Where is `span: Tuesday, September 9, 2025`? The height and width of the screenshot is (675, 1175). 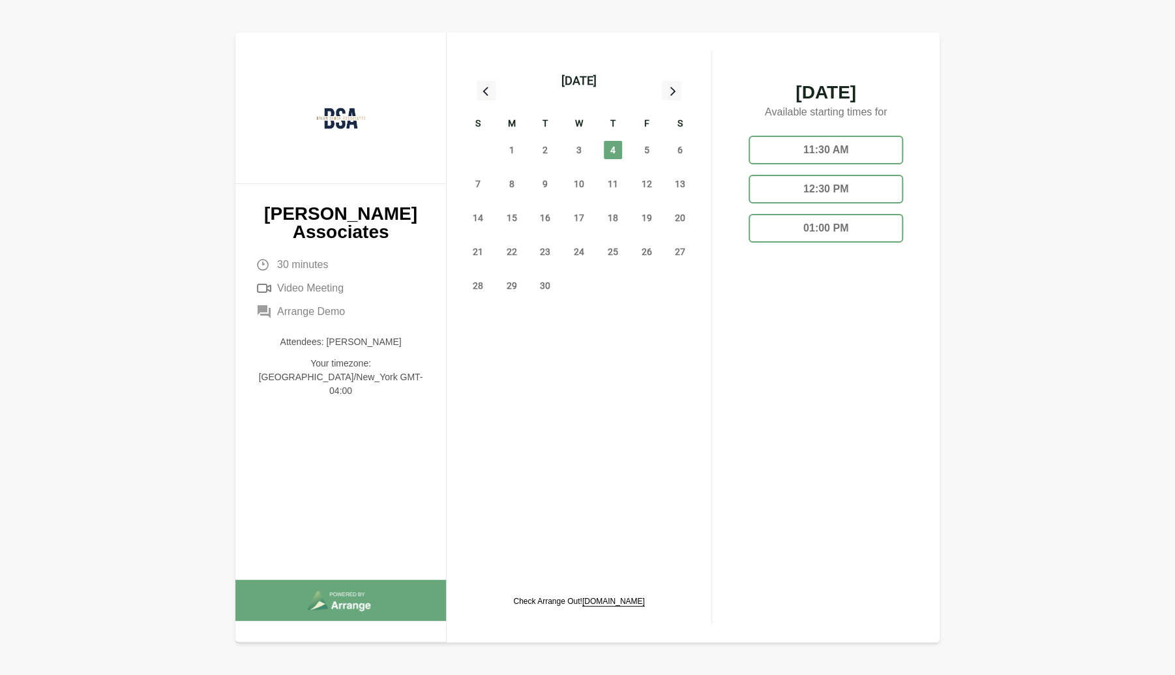 span: Tuesday, September 9, 2025 is located at coordinates (545, 184).